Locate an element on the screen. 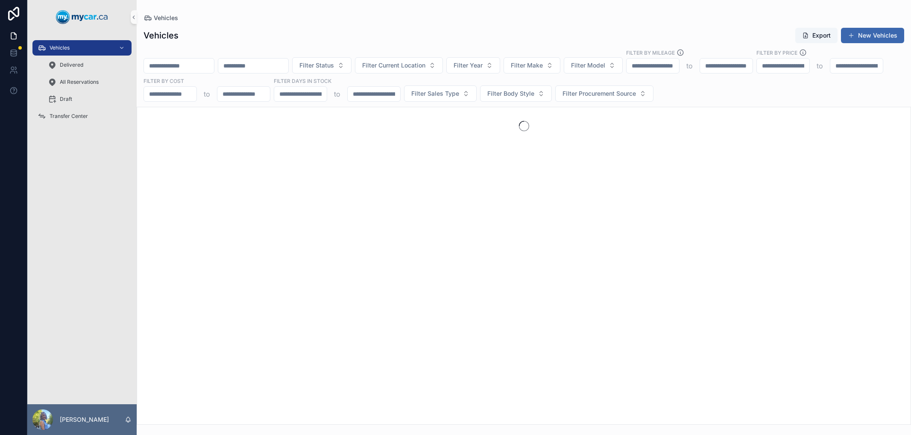 Image resolution: width=911 pixels, height=435 pixels. span: Filter Year is located at coordinates (468, 65).